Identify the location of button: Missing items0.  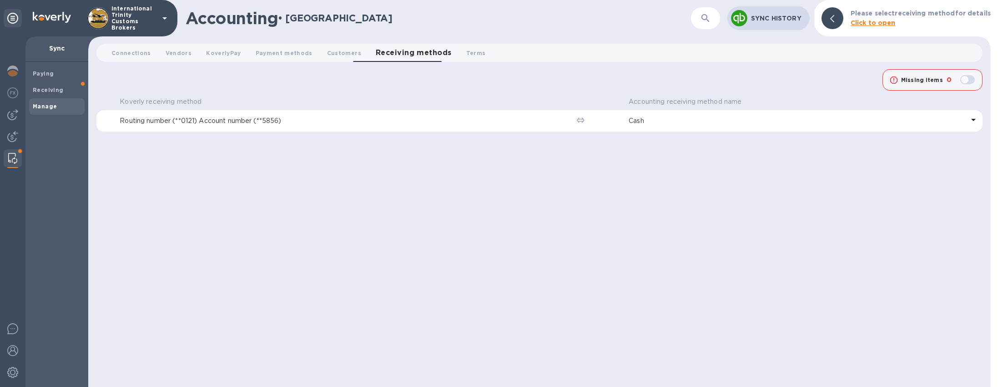
(932, 80).